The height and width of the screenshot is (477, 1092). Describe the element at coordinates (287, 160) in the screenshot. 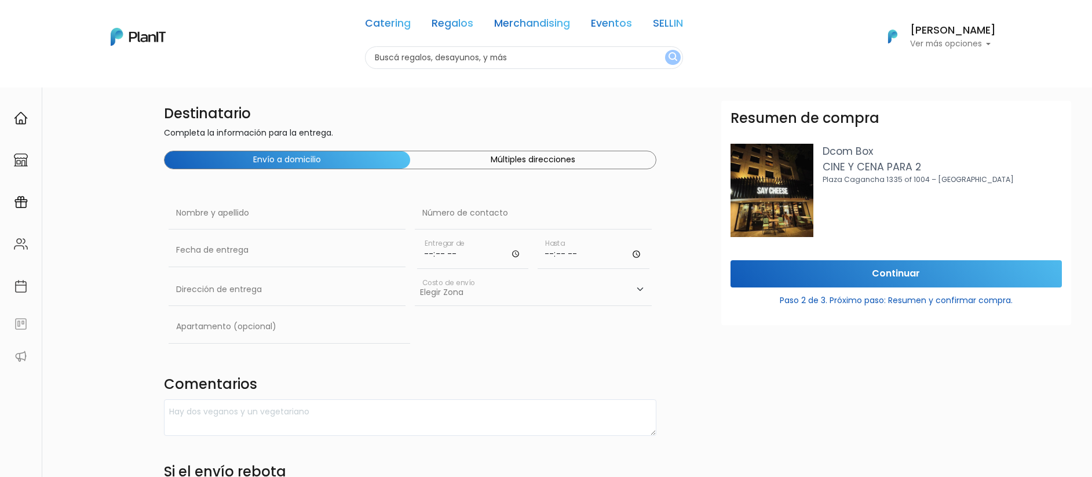

I see `button: Envío a domicilio` at that location.